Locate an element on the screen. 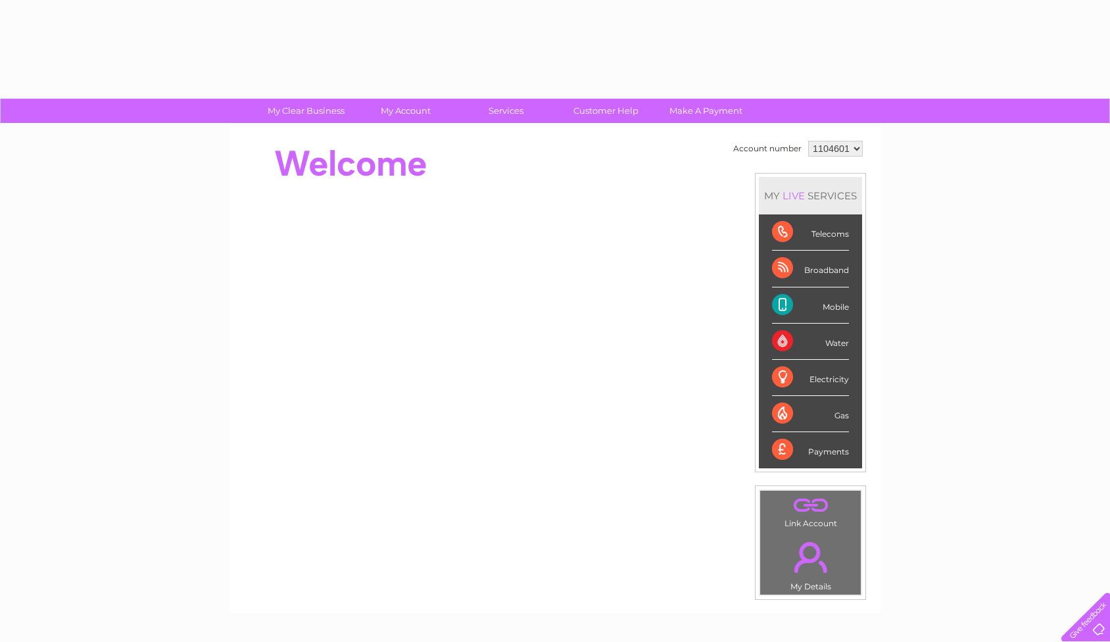 The image size is (1110, 642). div: Gas is located at coordinates (810, 413).